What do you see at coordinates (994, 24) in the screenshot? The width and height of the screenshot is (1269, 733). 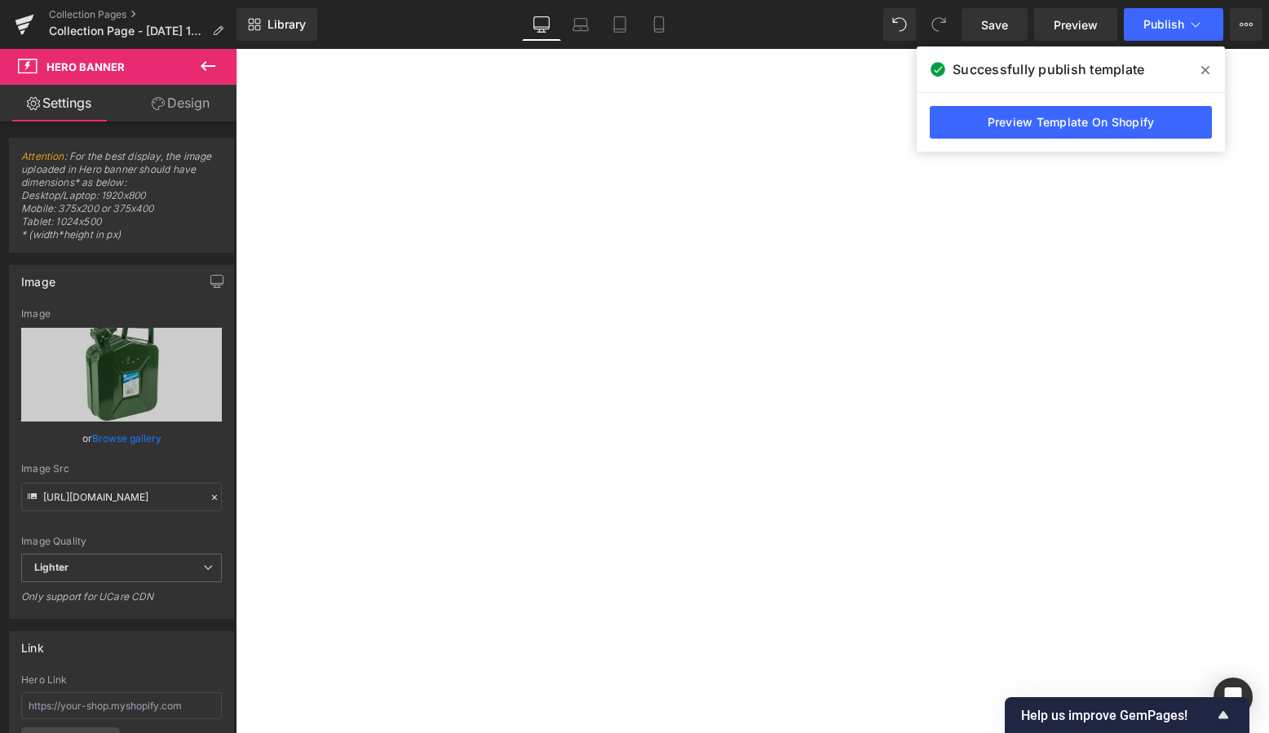 I see `span: Save` at bounding box center [994, 24].